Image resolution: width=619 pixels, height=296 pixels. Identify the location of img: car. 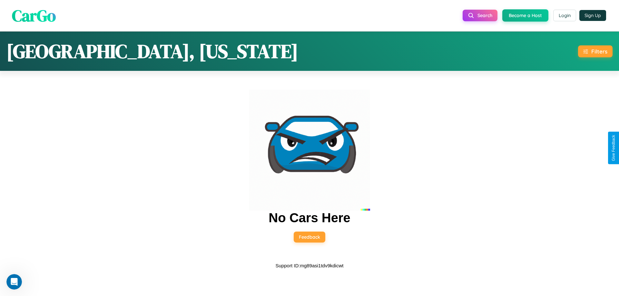
(310, 150).